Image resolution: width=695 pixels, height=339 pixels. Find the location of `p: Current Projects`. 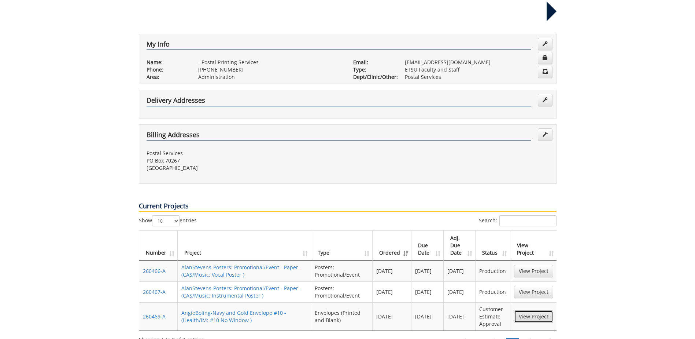

p: Current Projects is located at coordinates (348, 206).